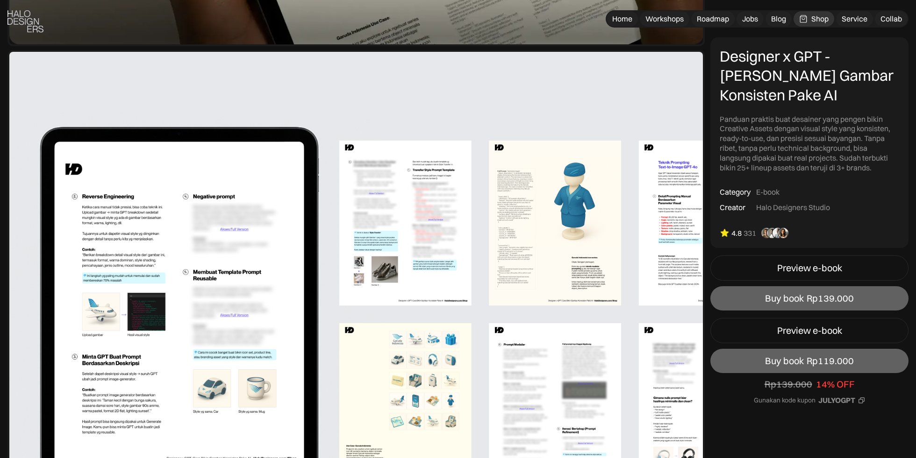 The width and height of the screenshot is (916, 458). Describe the element at coordinates (835, 385) in the screenshot. I see `div: 14% OFF` at that location.